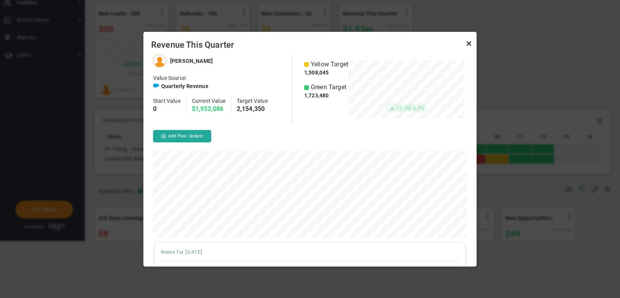 The width and height of the screenshot is (620, 298). Describe the element at coordinates (326, 73) in the screenshot. I see `h4: 1,508,045` at that location.